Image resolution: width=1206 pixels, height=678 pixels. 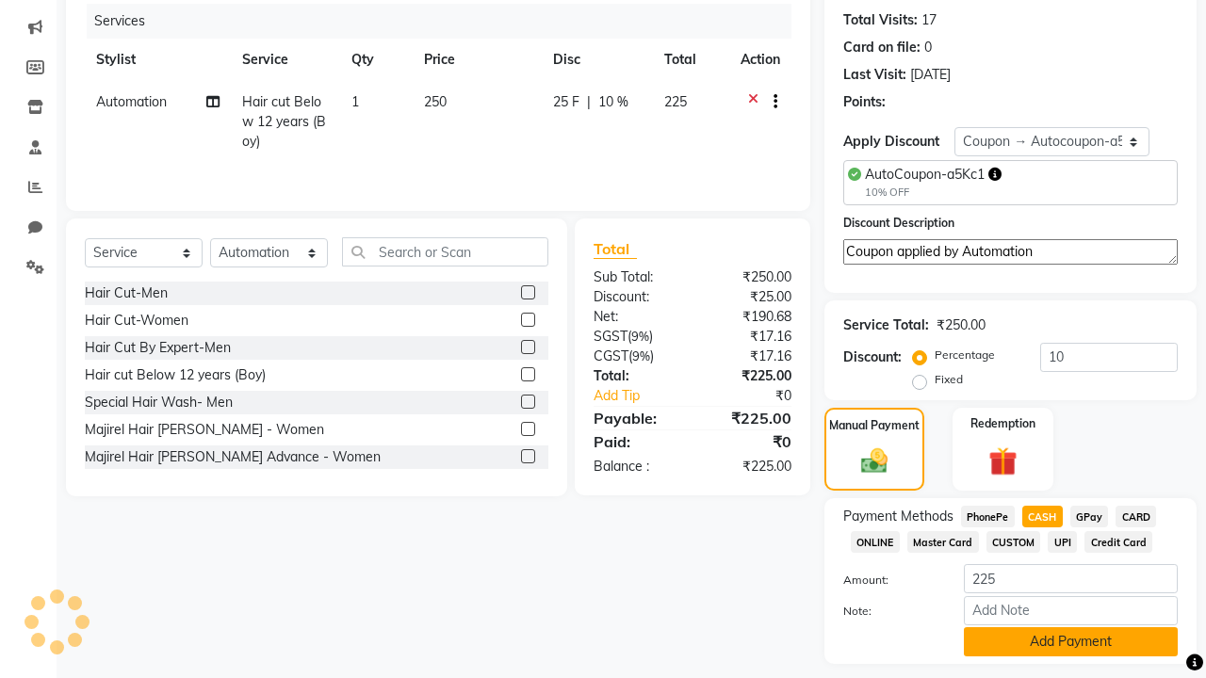 I want to click on th: Price, so click(x=477, y=59).